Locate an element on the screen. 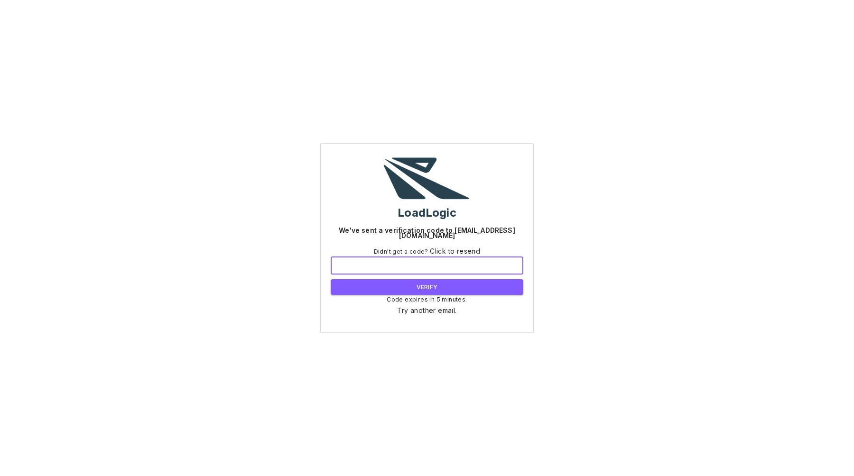 The height and width of the screenshot is (476, 854). a: Try another email. is located at coordinates (426, 310).